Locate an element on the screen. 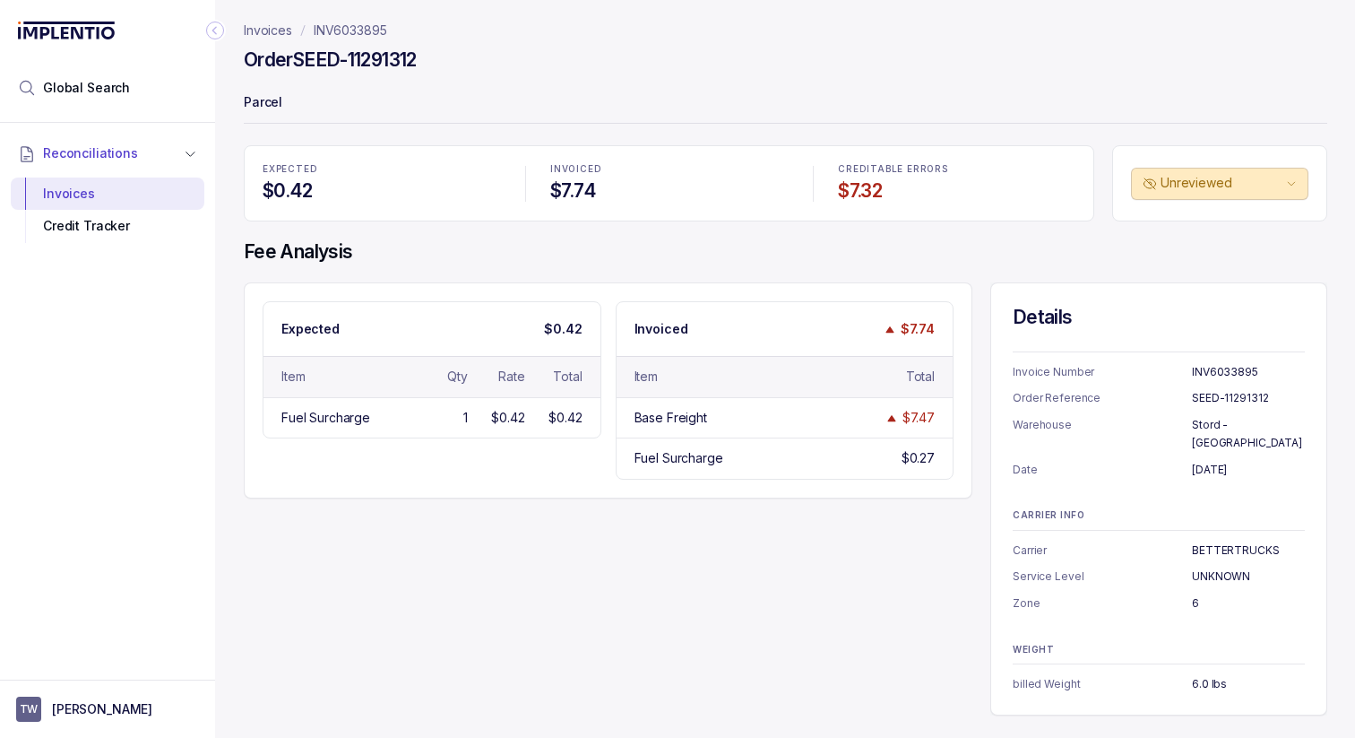 Image resolution: width=1355 pixels, height=738 pixels. h4: $0.42 is located at coordinates (381, 191).